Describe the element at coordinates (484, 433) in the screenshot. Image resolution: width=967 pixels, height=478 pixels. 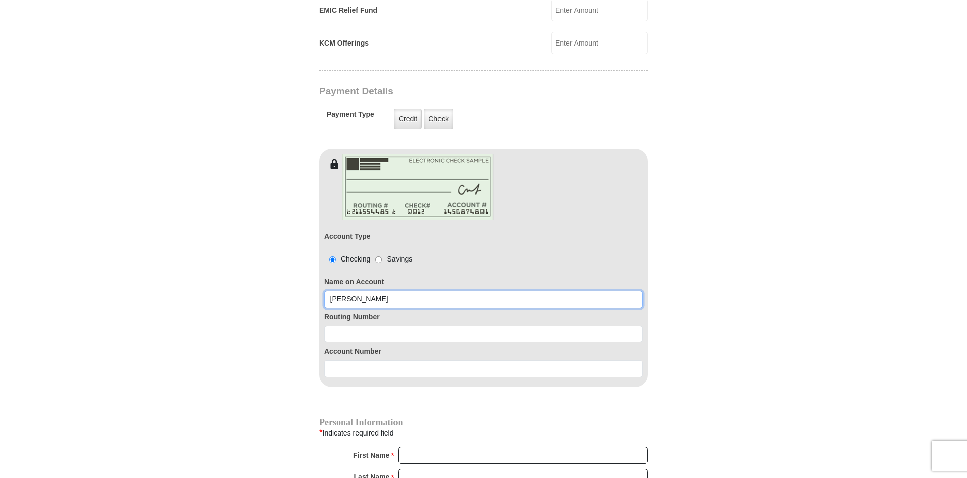
I see `div: Indicates required field` at that location.